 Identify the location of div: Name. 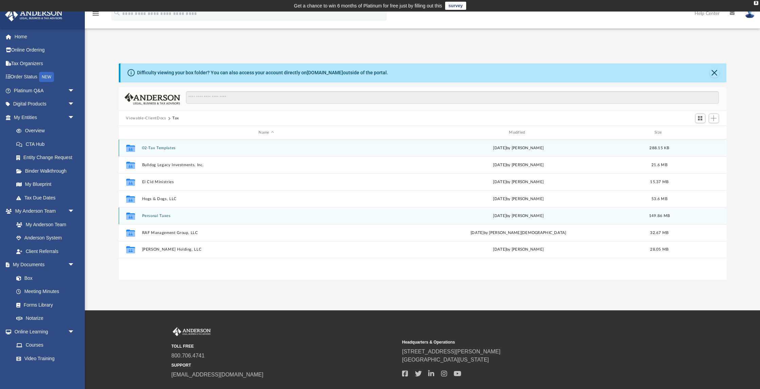
(266, 133).